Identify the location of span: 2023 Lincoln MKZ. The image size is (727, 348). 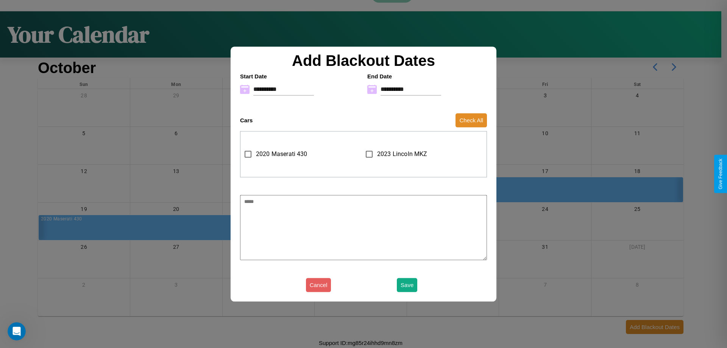
(402, 154).